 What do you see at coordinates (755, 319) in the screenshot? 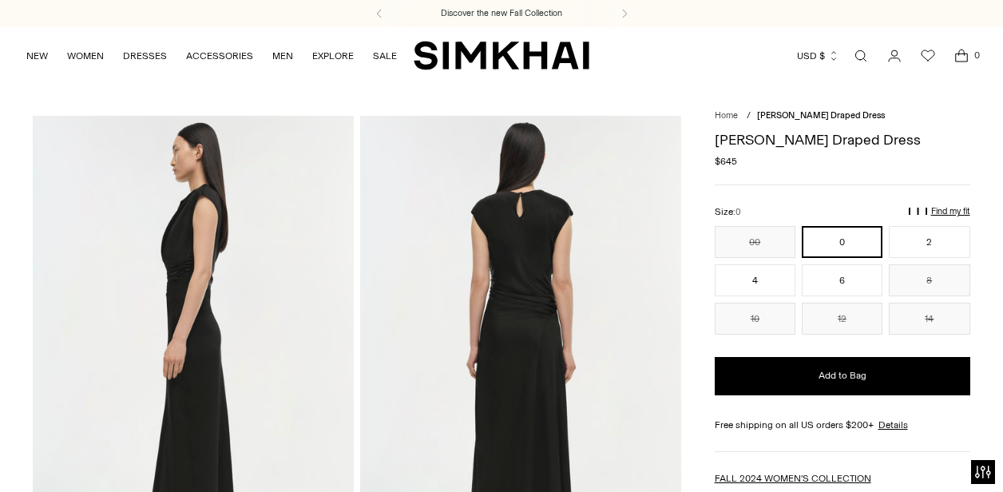
I see `button: 10` at bounding box center [755, 319].